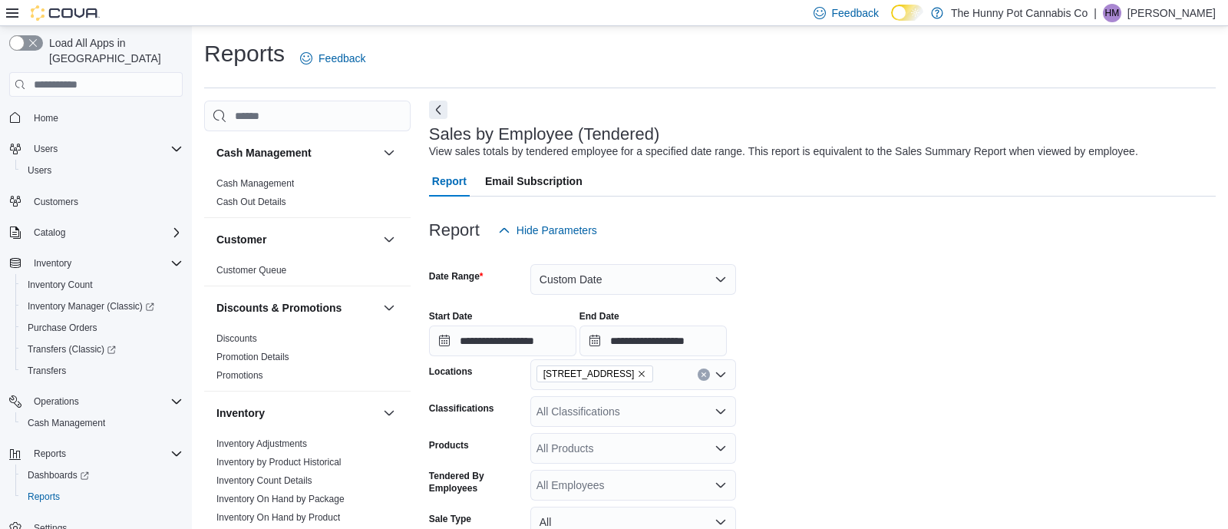 Image resolution: width=1228 pixels, height=529 pixels. Describe the element at coordinates (251, 270) in the screenshot. I see `span: Customer Queue` at that location.